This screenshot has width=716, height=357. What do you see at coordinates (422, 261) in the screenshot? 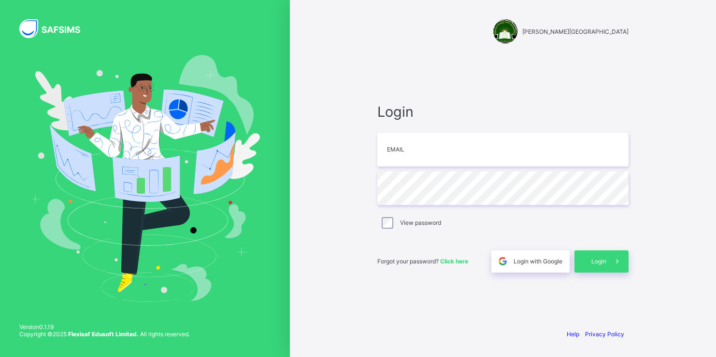
I see `span: Forgot your password?` at bounding box center [422, 261].